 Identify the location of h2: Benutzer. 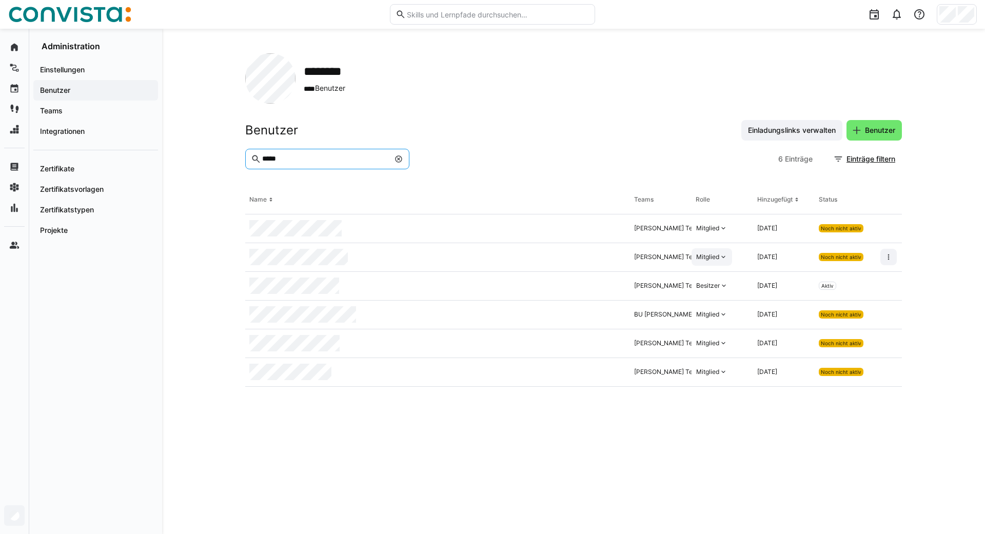
(271, 130).